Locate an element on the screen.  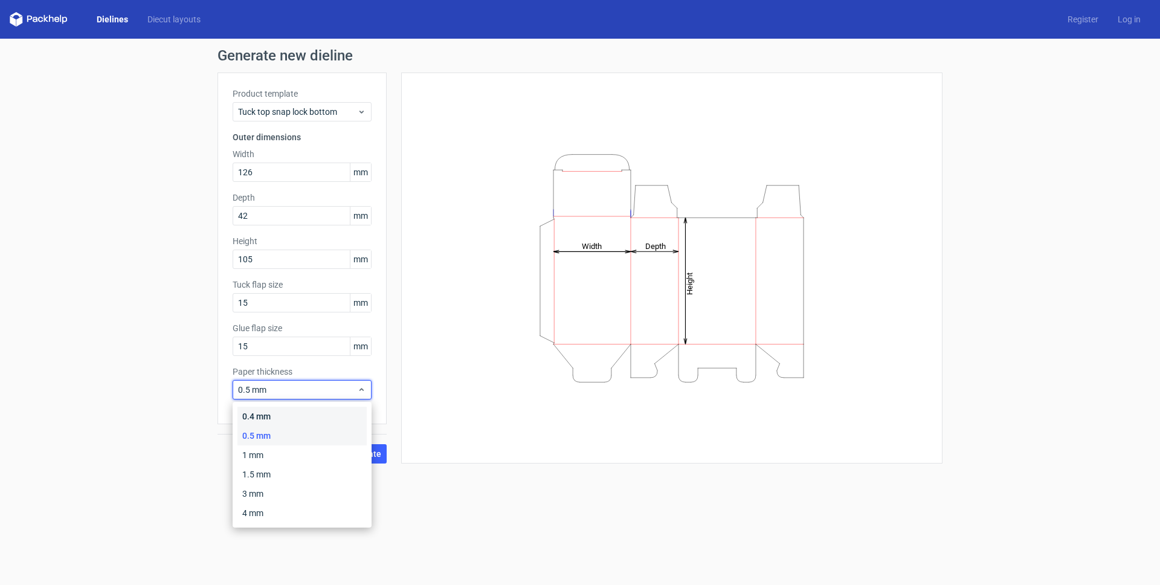
label: Product template is located at coordinates (302, 94).